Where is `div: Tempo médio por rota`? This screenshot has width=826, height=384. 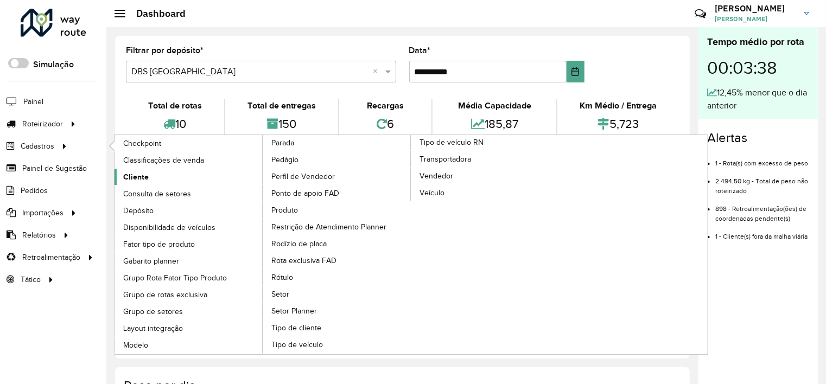 div: Tempo médio por rota is located at coordinates (758, 42).